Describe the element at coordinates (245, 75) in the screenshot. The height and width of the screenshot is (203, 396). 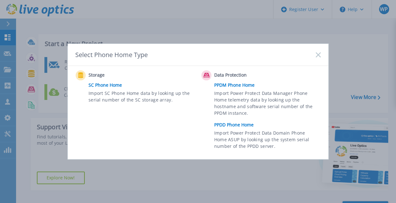
I see `span: Data Protection` at that location.